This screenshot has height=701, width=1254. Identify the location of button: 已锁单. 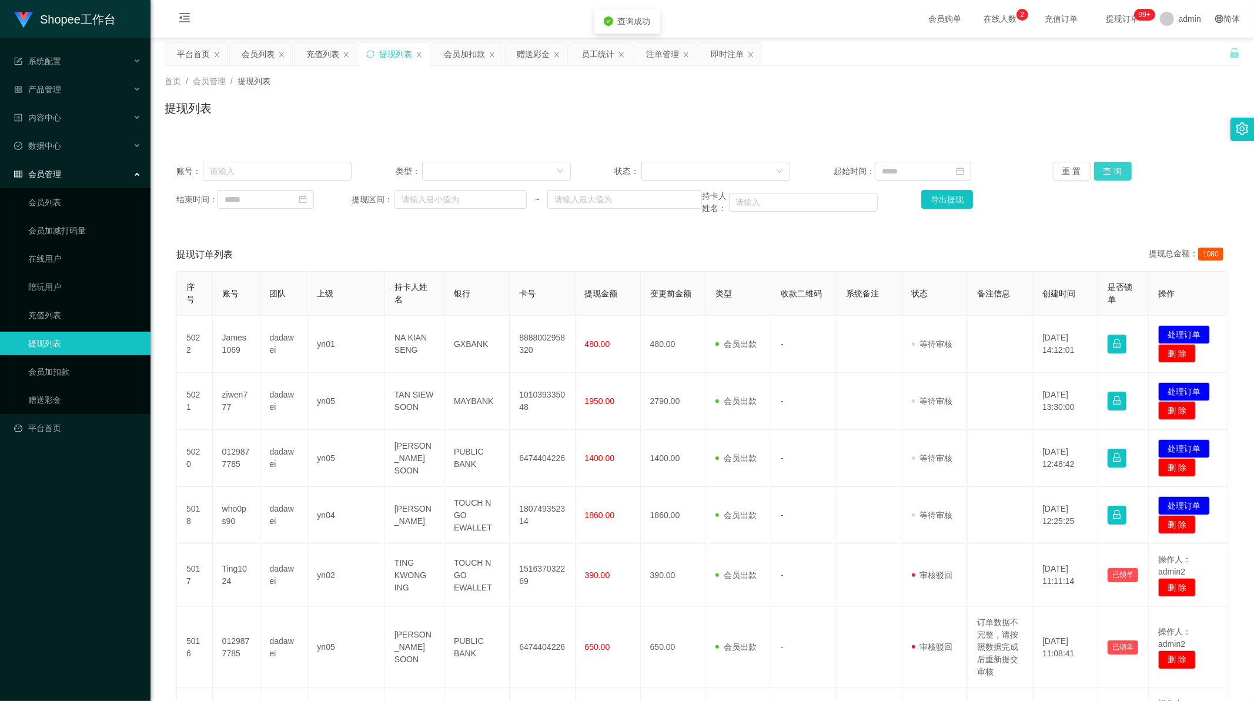
(1123, 647).